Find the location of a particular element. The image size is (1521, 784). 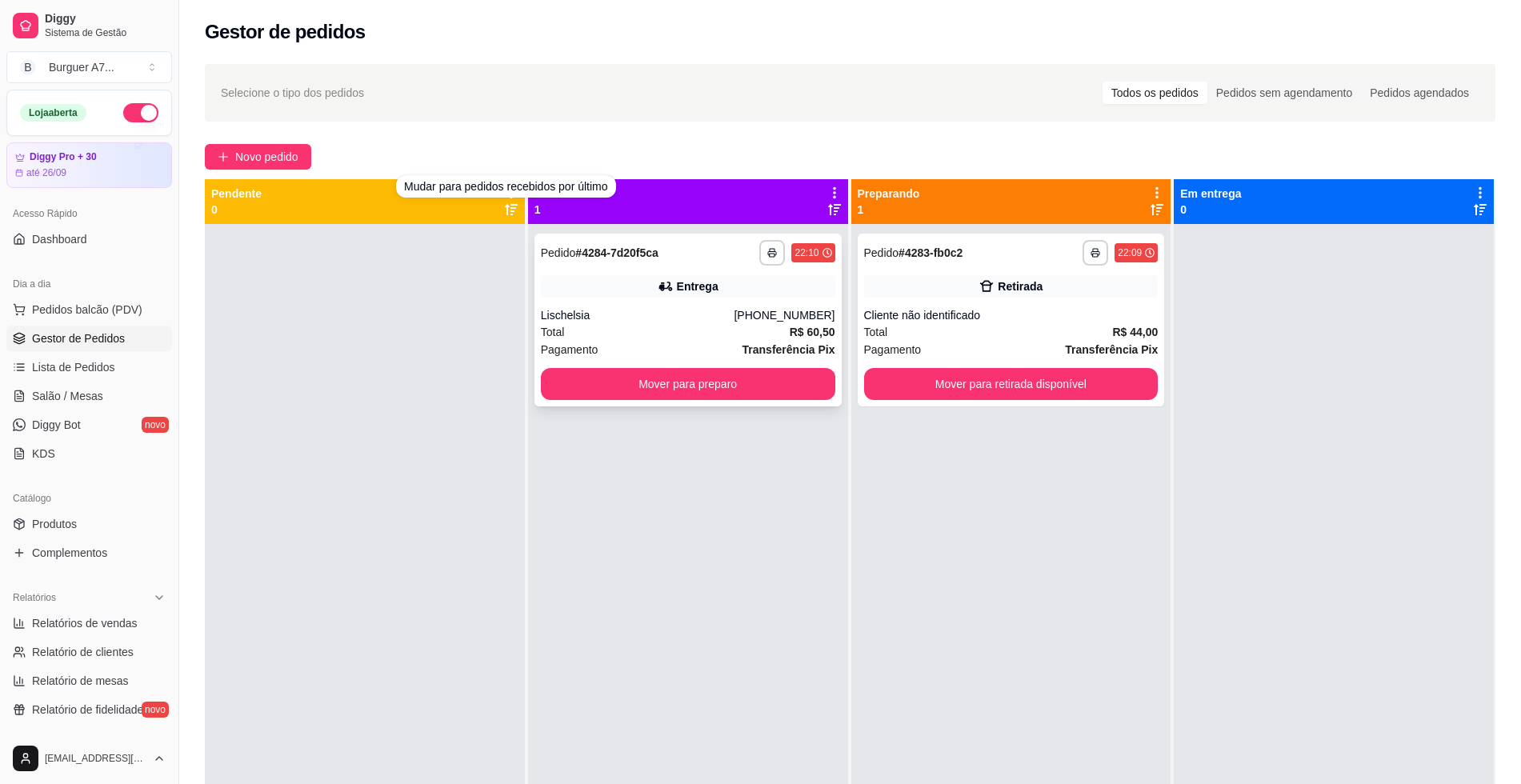

p: Em entrega is located at coordinates (1211, 194).